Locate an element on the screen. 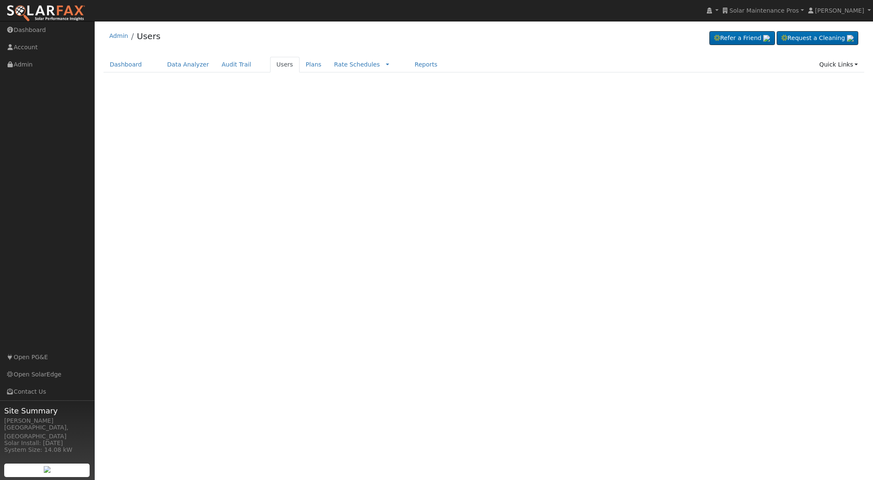 This screenshot has width=873, height=480. a: Data Analyzer is located at coordinates (188, 64).